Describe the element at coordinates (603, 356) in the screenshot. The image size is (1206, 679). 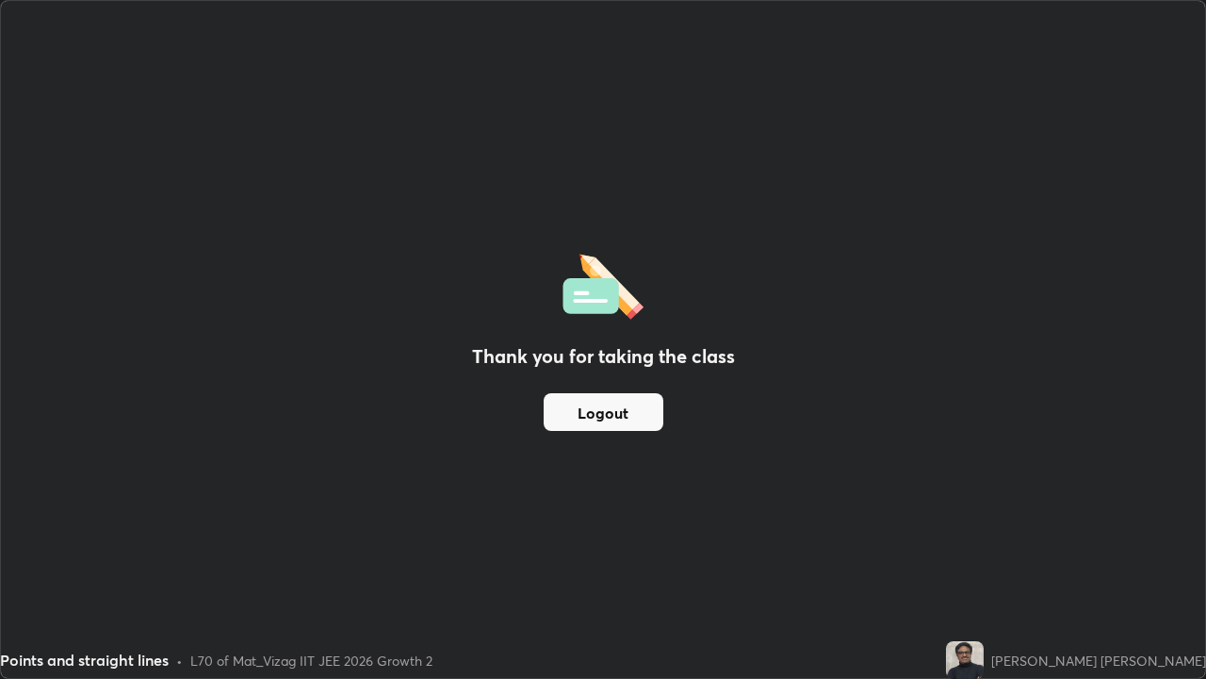
I see `h2: Thank you for taking the class` at that location.